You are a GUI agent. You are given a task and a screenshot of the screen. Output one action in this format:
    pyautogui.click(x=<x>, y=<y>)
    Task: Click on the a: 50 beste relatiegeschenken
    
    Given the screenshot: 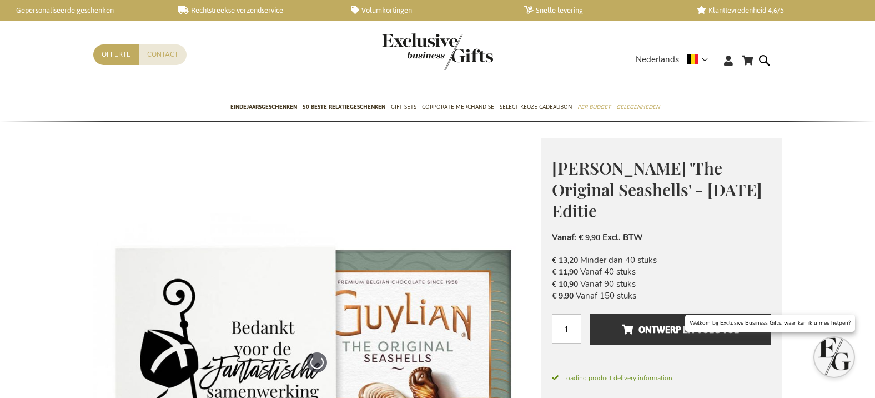 What is the action you would take?
    pyautogui.click(x=344, y=108)
    